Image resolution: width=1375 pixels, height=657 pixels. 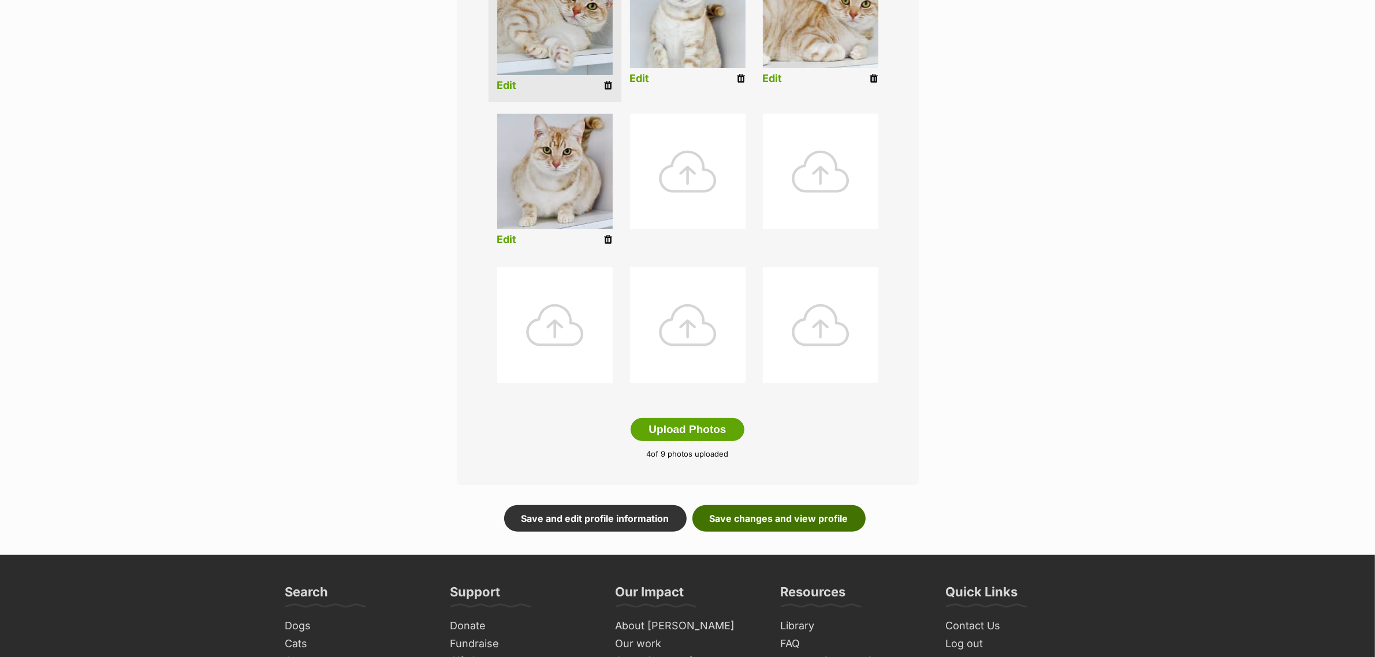 What do you see at coordinates (555, 172) in the screenshot?
I see `img: listing photo` at bounding box center [555, 172].